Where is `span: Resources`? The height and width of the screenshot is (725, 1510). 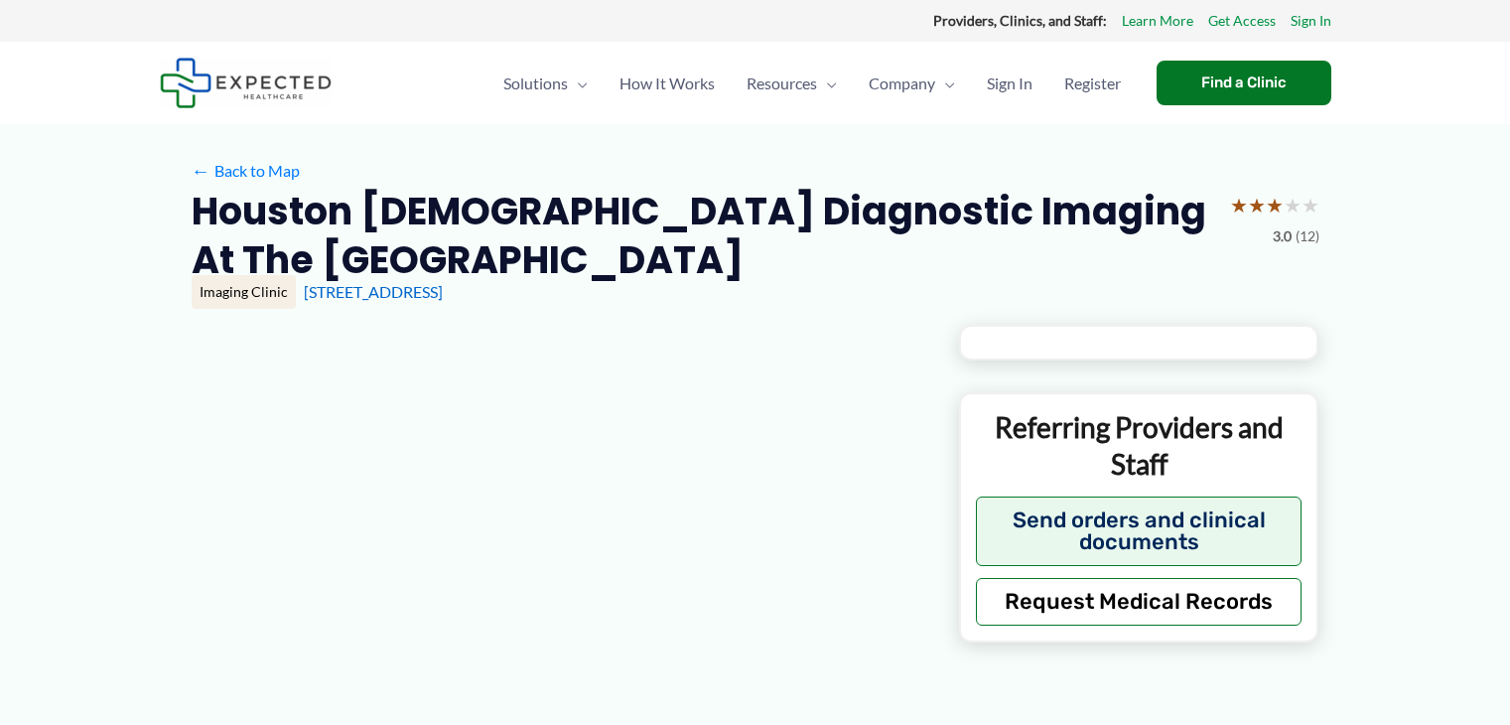
span: Resources is located at coordinates (781, 83).